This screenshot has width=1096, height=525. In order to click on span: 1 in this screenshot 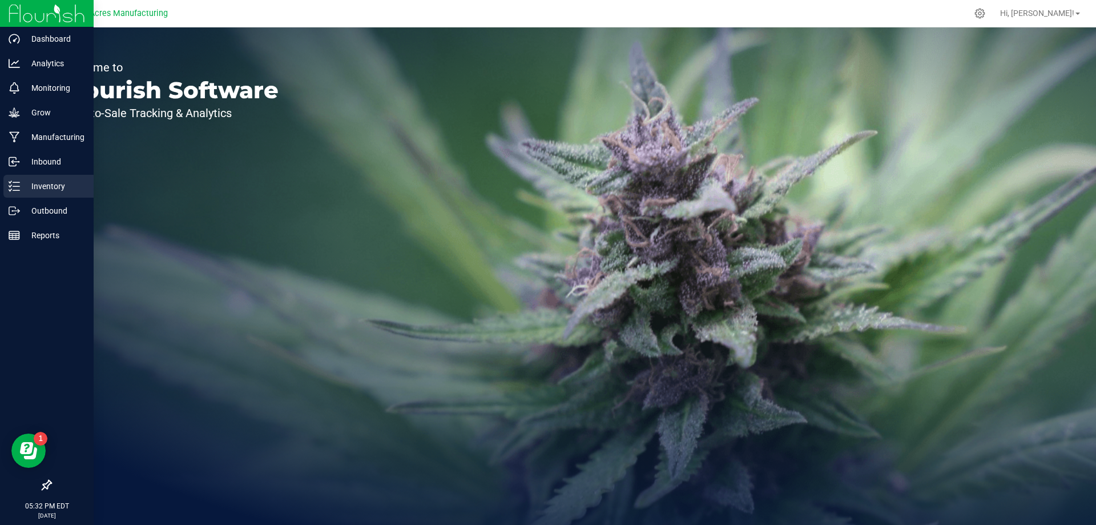, I will do `click(7, 6)`.